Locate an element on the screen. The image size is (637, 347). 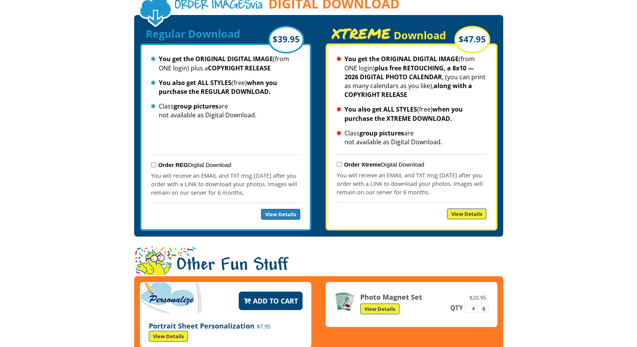
strong: COPYRIGHT RELEASE is located at coordinates (239, 68).